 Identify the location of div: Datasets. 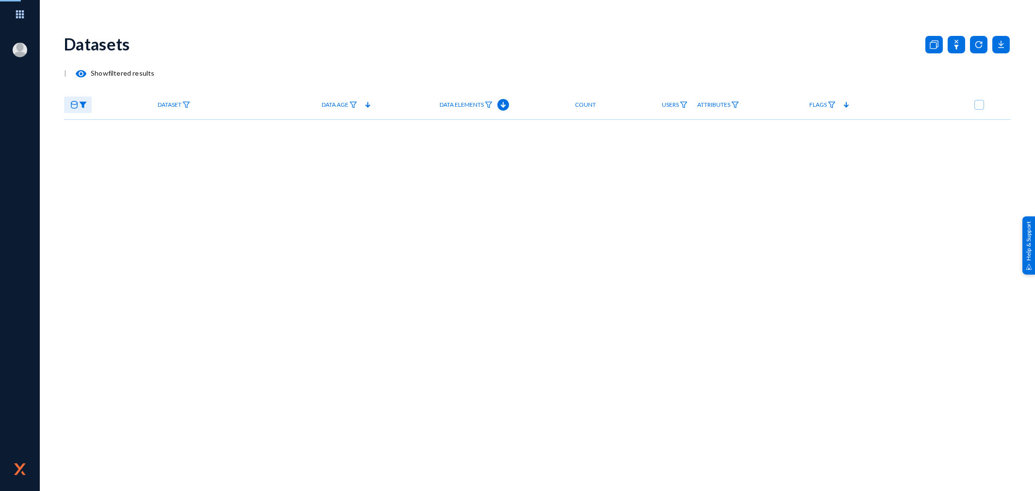
(97, 44).